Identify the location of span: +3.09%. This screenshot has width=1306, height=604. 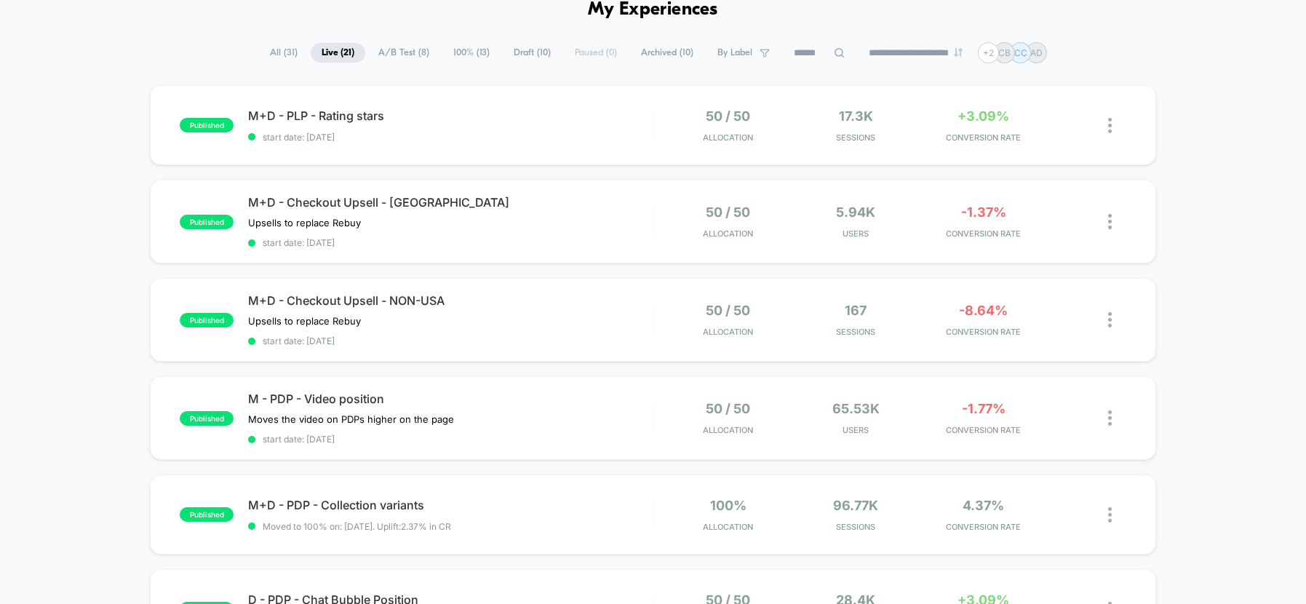
(983, 116).